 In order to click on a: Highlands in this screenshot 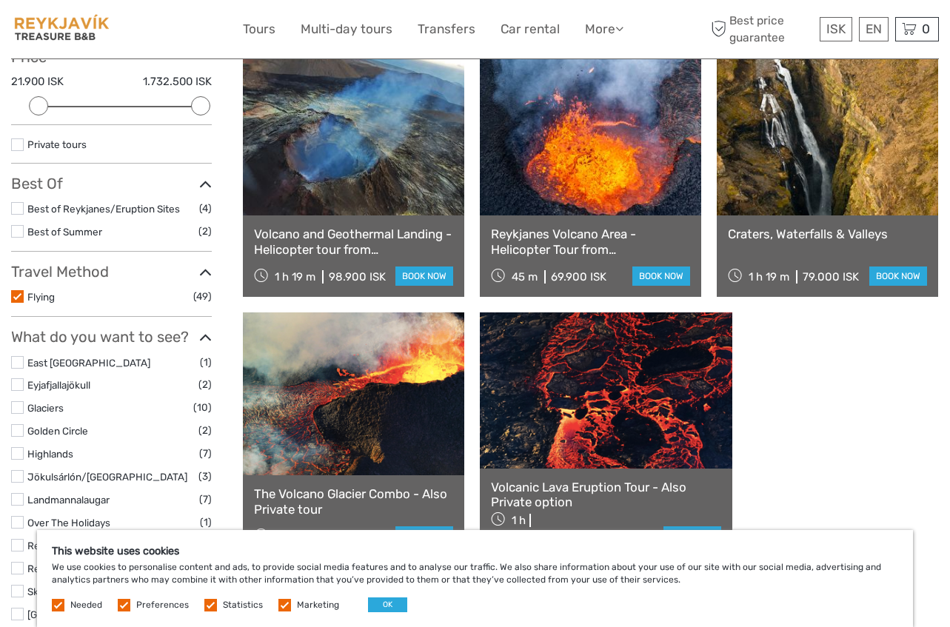, I will do `click(50, 454)`.